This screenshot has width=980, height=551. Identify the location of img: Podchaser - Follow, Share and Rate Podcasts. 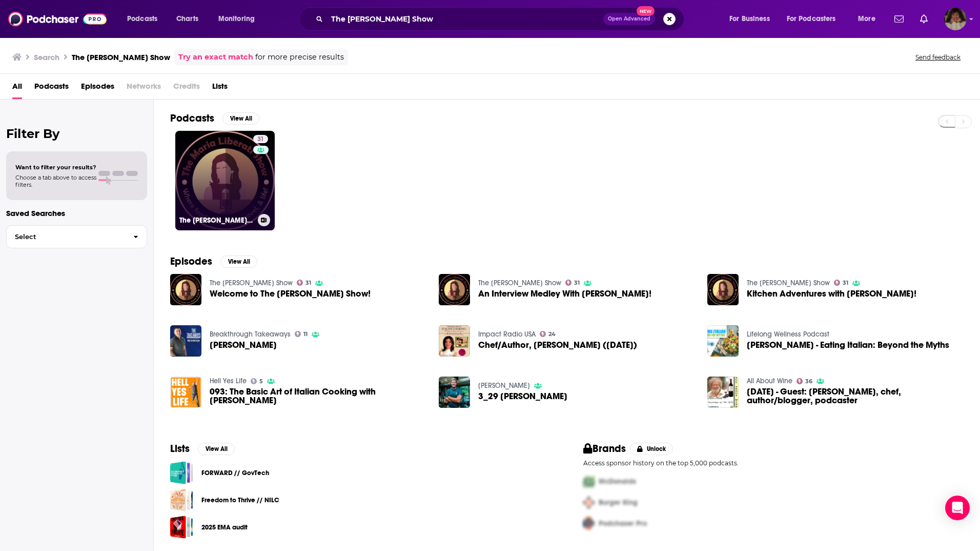
(57, 19).